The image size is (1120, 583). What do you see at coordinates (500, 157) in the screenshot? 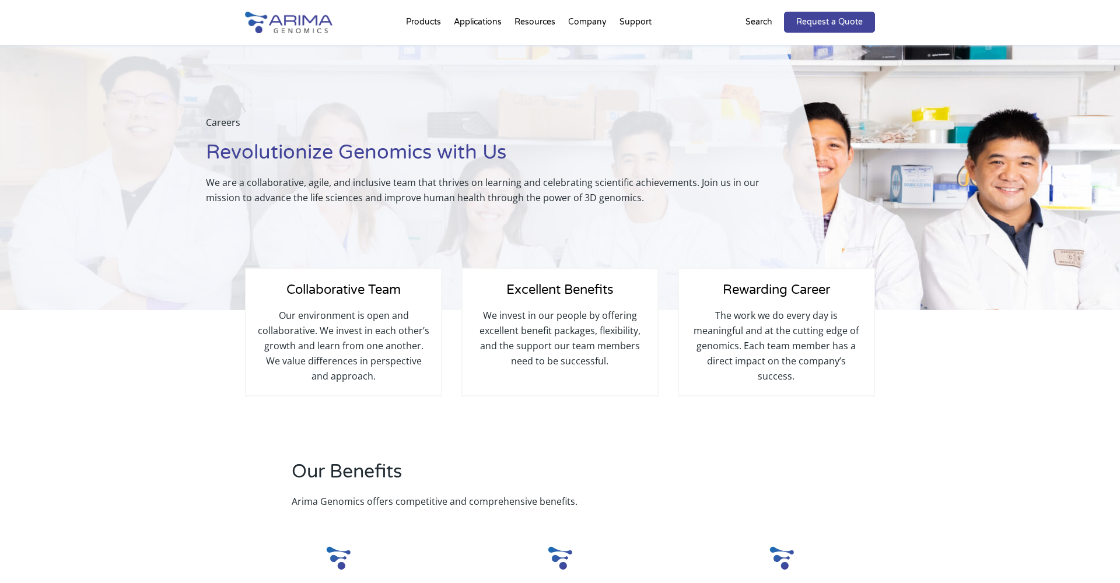
I see `h1: Revolutionize Genomics with Us` at bounding box center [500, 157].